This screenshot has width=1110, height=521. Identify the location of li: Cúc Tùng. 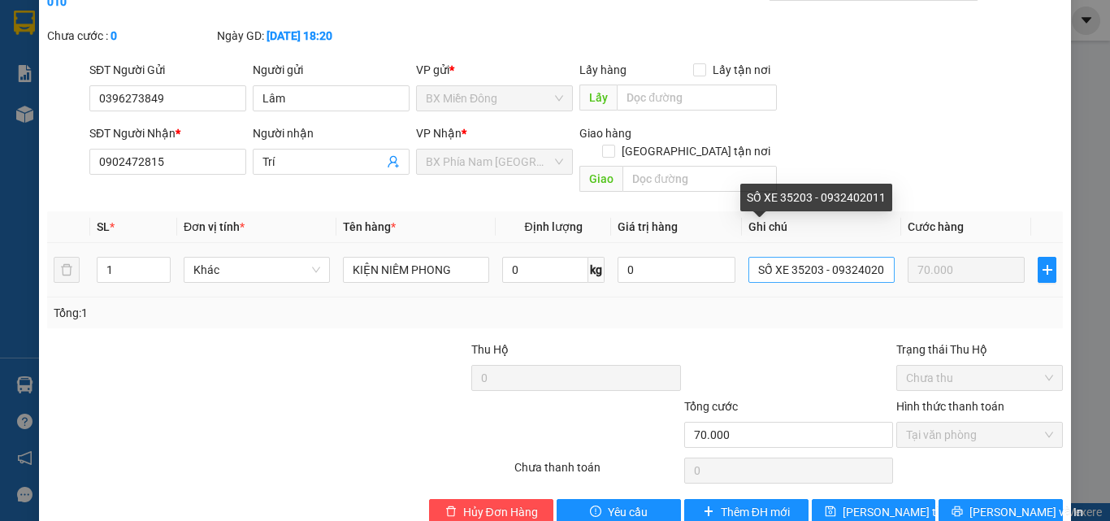
(122, 24).